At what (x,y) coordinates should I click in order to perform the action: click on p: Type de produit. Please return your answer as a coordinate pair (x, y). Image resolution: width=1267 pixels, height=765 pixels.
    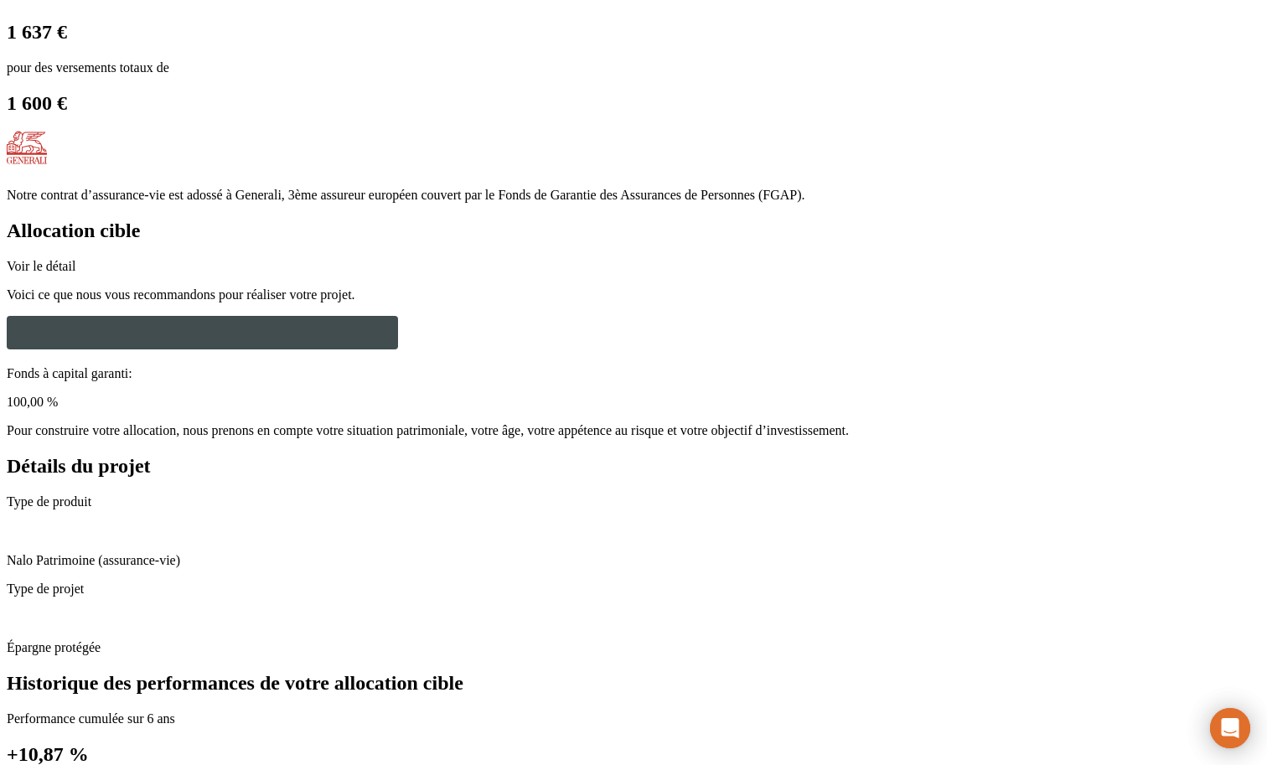
    Looking at the image, I should click on (633, 502).